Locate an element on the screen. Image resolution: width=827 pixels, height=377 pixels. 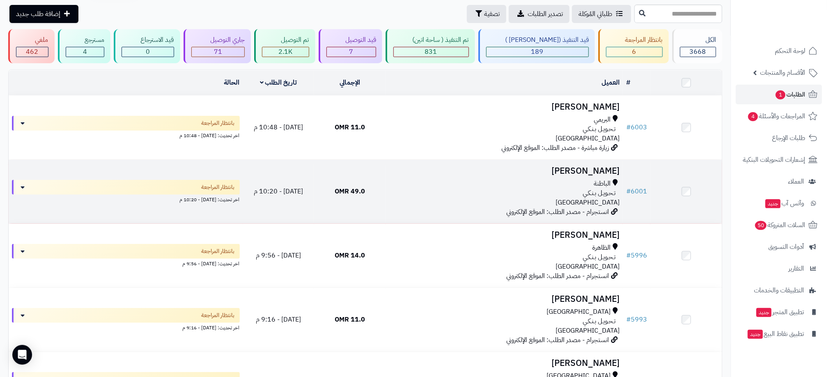
div: 831 is located at coordinates (431, 52).